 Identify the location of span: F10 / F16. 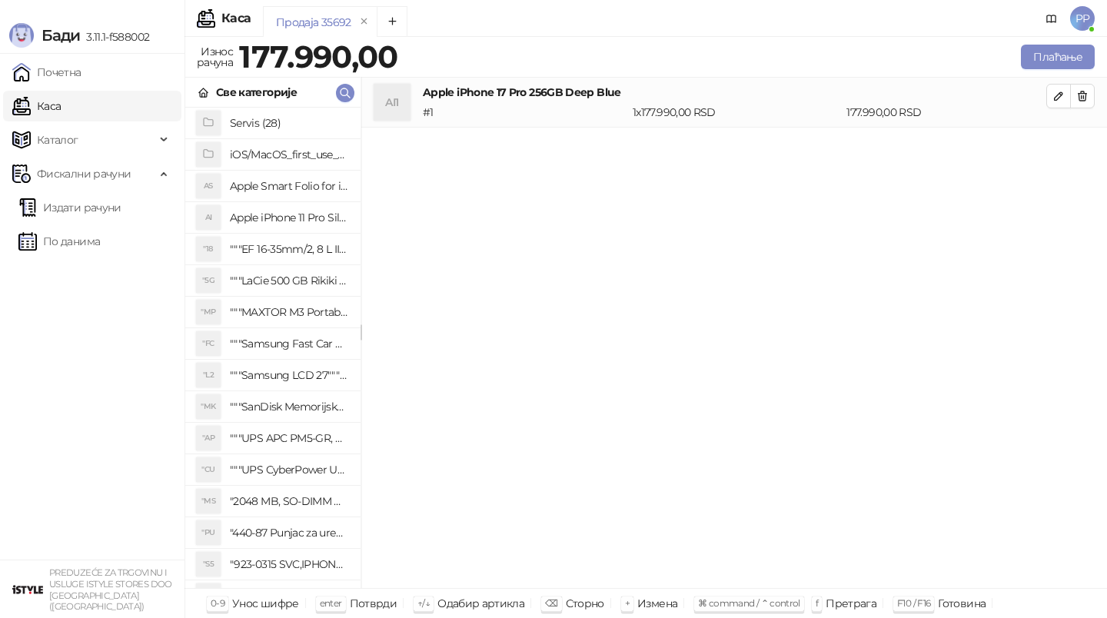
(914, 603).